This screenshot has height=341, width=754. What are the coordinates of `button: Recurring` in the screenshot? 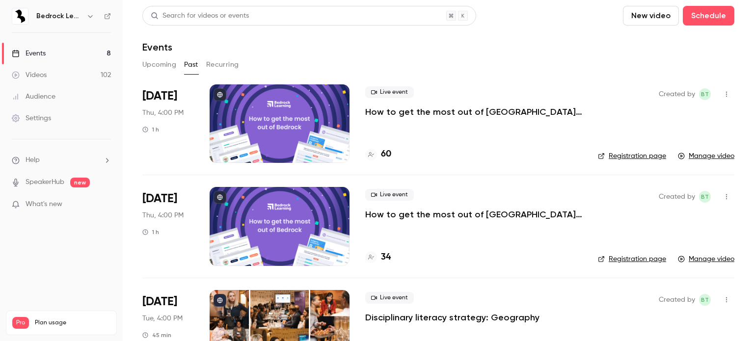 It's located at (222, 65).